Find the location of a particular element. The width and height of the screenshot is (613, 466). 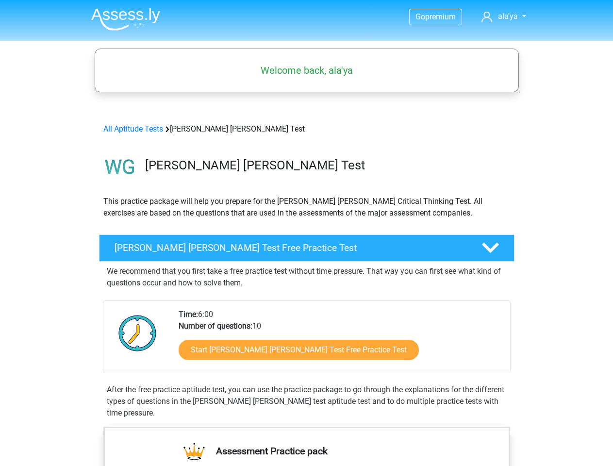

b: Time: is located at coordinates (188, 314).